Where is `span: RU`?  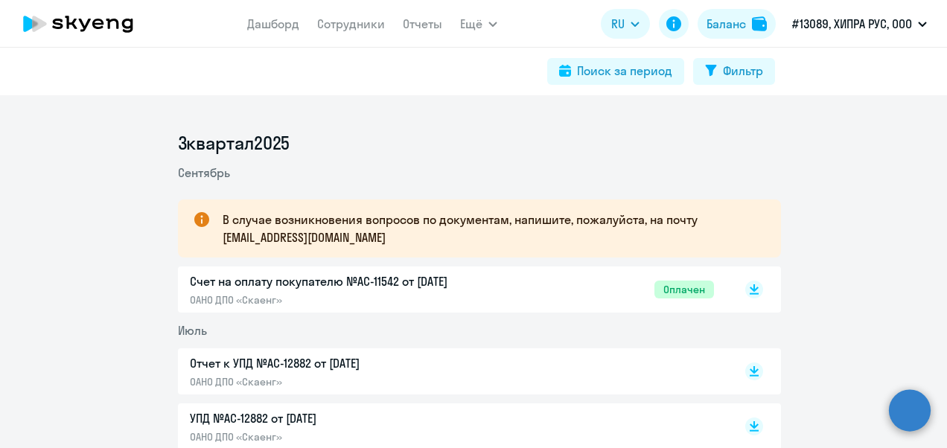 span: RU is located at coordinates (618, 24).